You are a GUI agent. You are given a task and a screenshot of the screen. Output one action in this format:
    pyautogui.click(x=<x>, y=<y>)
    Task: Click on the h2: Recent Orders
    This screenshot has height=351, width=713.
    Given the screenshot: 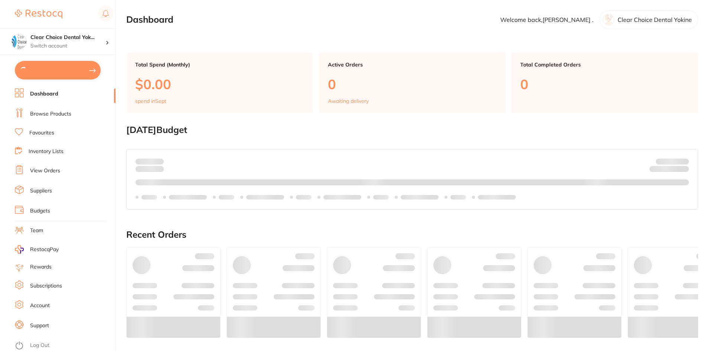 What is the action you would take?
    pyautogui.click(x=412, y=235)
    